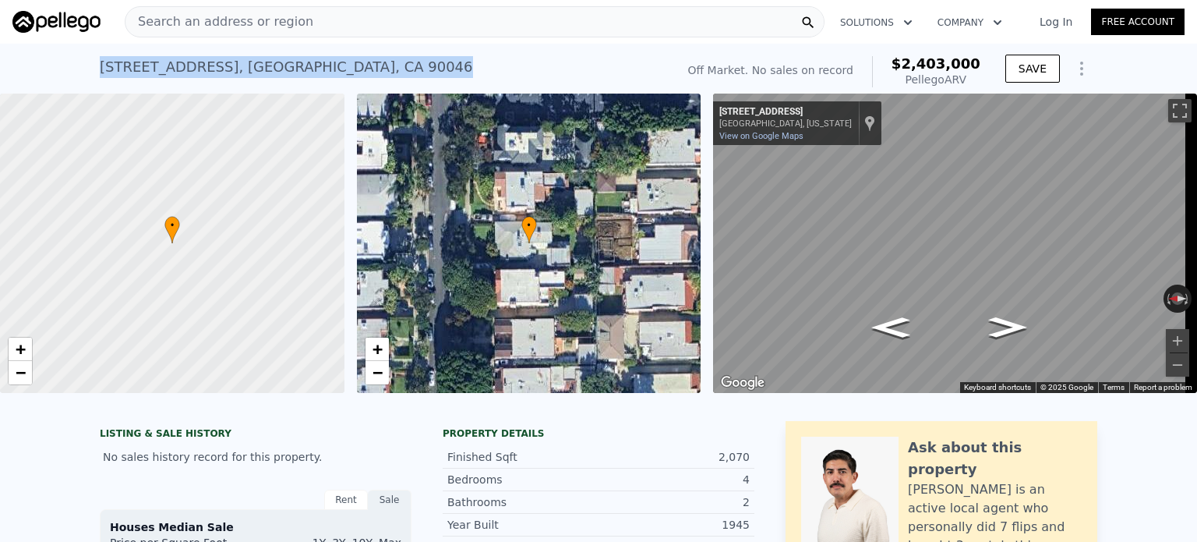 This screenshot has width=1197, height=542. What do you see at coordinates (870, 123) in the screenshot?
I see `a: Show location on map` at bounding box center [870, 123].